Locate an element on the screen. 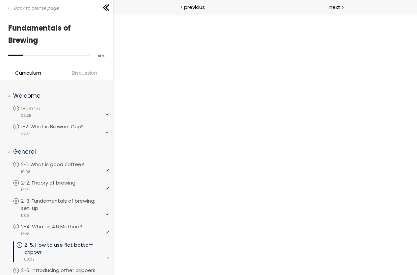 The image size is (417, 275). span: 07:38 is located at coordinates (26, 134).